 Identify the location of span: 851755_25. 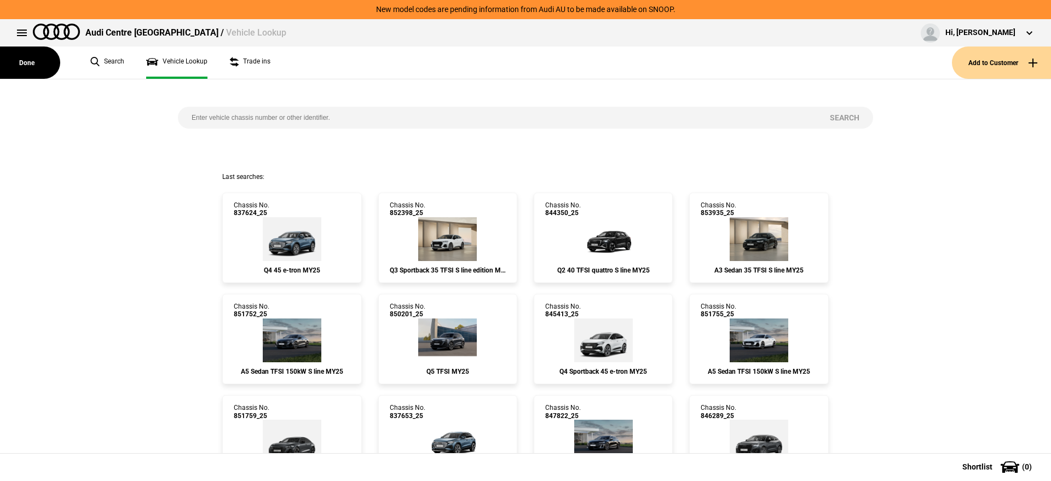
(718, 314).